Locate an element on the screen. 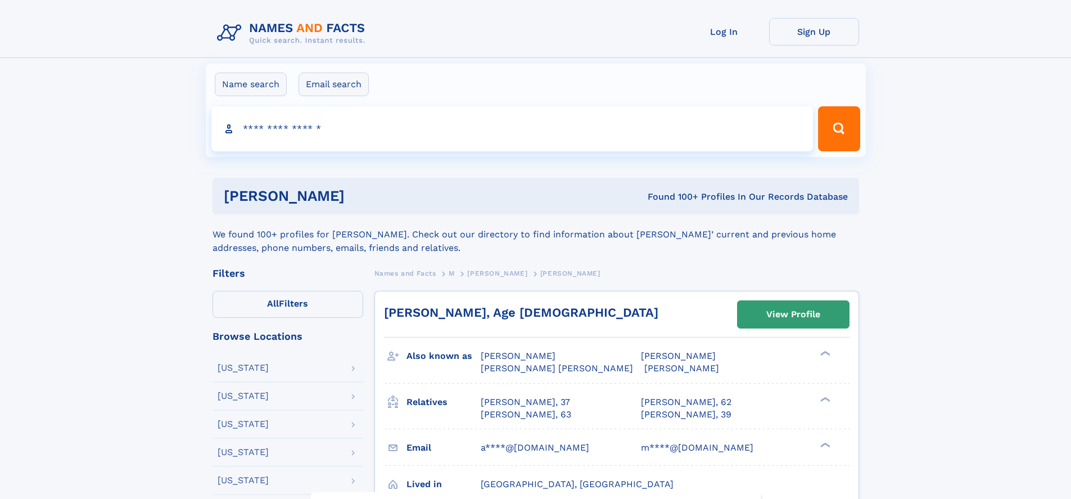 The width and height of the screenshot is (1071, 499). h3: Also known as is located at coordinates (444, 356).